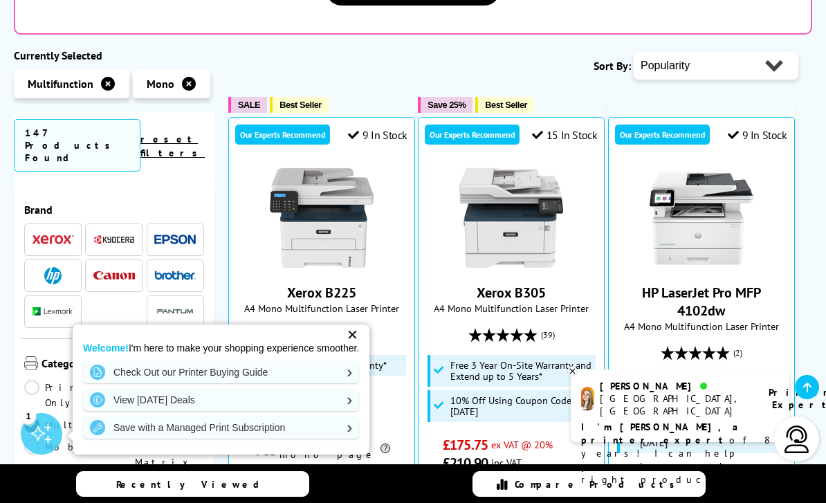 The height and width of the screenshot is (503, 826). What do you see at coordinates (175, 275) in the screenshot?
I see `img: Brother` at bounding box center [175, 275].